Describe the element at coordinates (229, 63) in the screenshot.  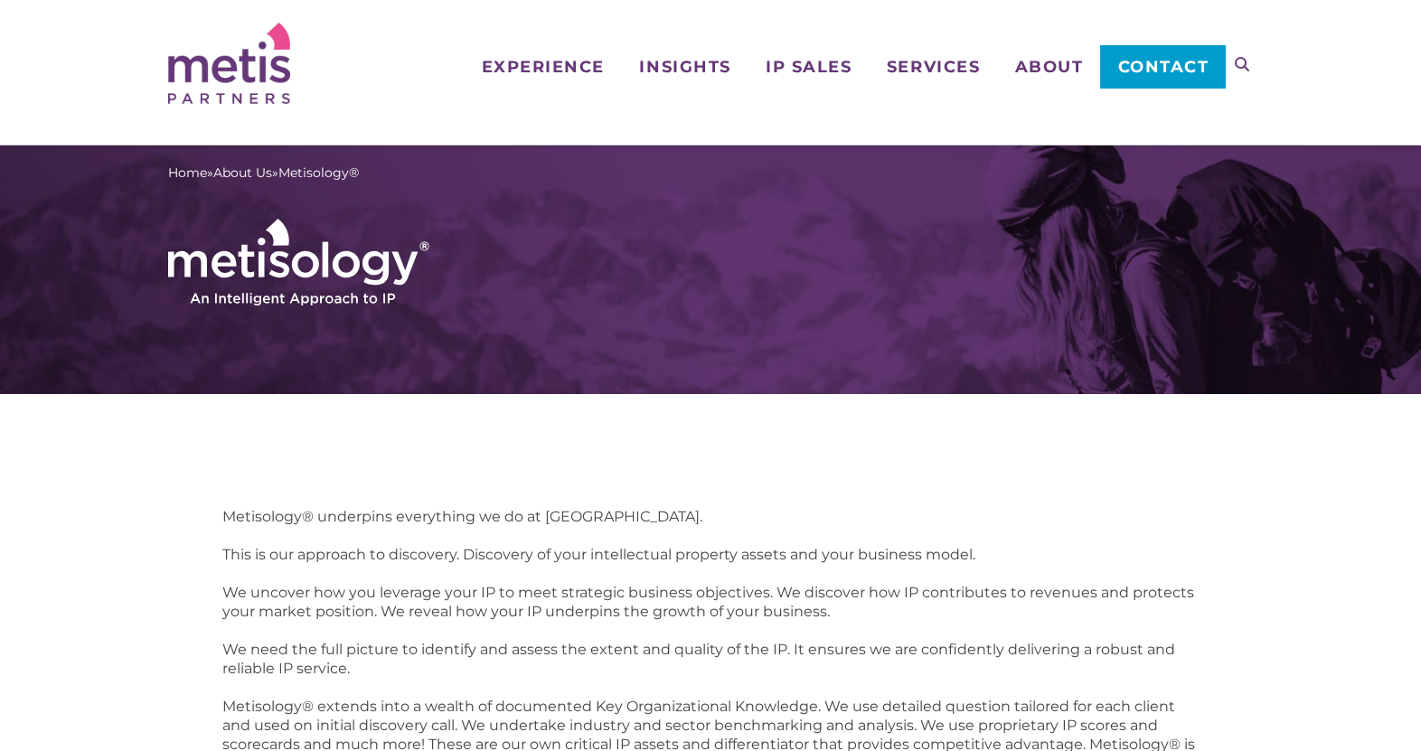
I see `img: Metis Partners` at that location.